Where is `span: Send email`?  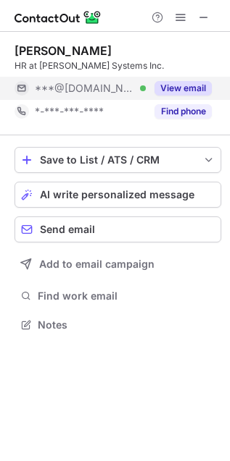 span: Send email is located at coordinates (67, 230).